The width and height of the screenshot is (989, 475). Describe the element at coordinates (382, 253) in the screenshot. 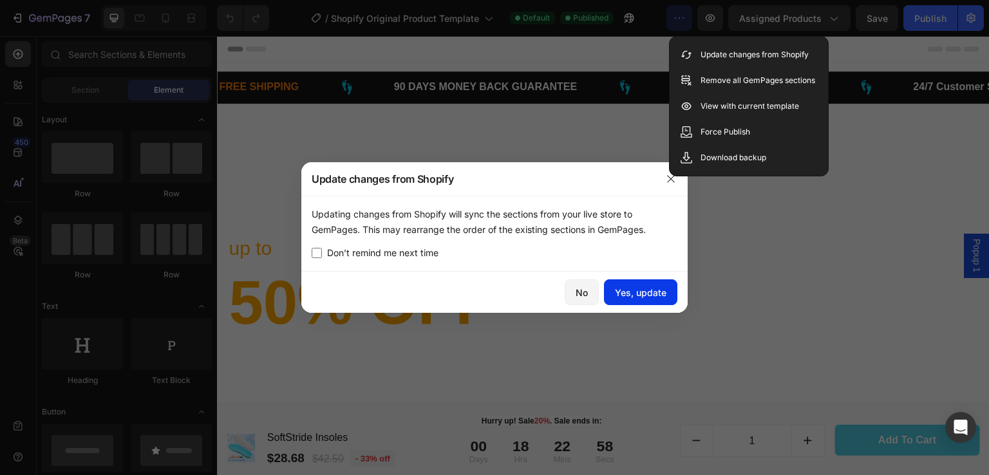

I see `span: Don’t remind me next time` at that location.